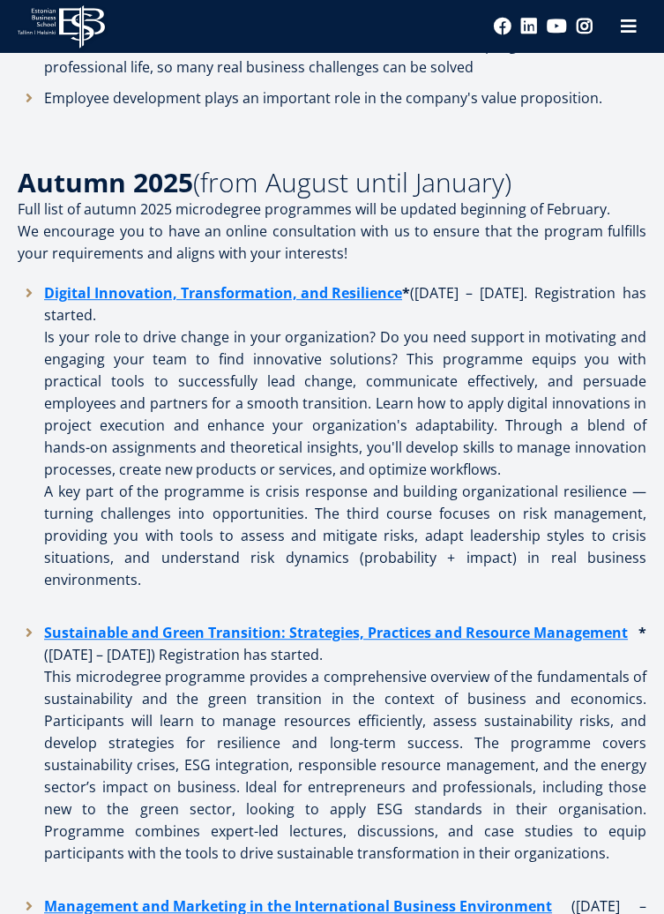 This screenshot has width=664, height=914. I want to click on p: Full list of autumn 2025 microdegree programmes will be updated beginning of February. We encoura..., so click(332, 231).